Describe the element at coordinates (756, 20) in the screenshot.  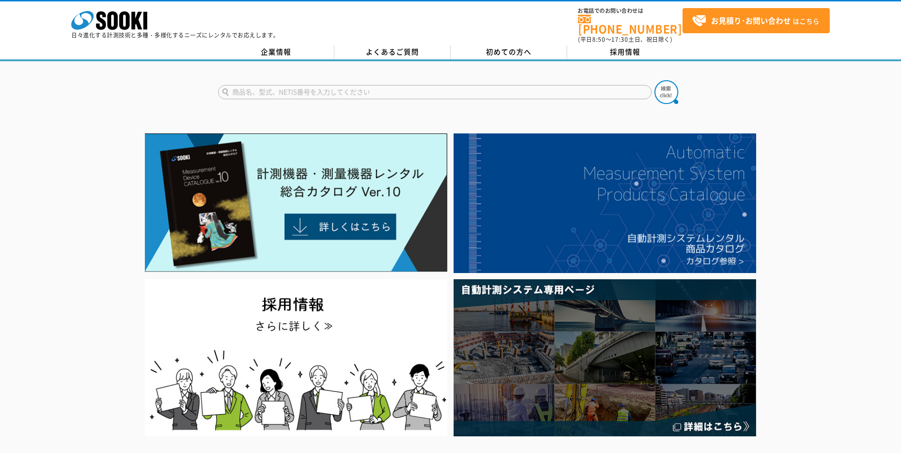
I see `a: お見積り･お問い合わせはこちら` at that location.